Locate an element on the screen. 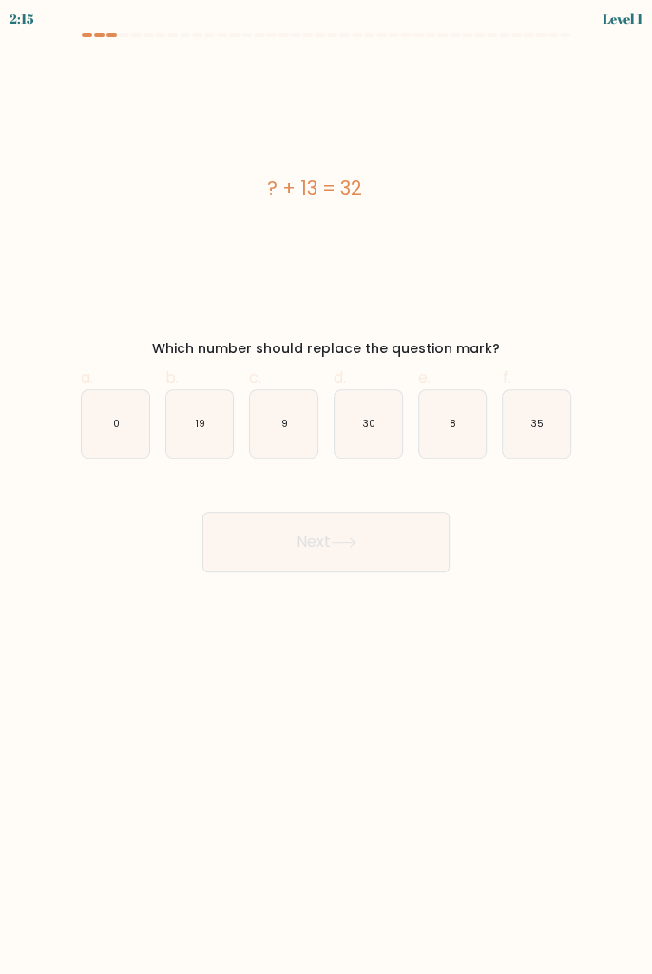 This screenshot has height=974, width=652. div: Which number should replace the question mark? is located at coordinates (326, 349).